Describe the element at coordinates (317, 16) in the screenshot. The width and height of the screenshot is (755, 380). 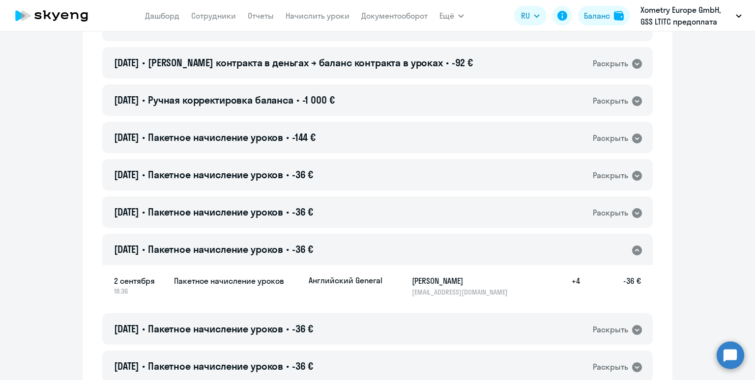
I see `a: Начислить уроки` at that location.